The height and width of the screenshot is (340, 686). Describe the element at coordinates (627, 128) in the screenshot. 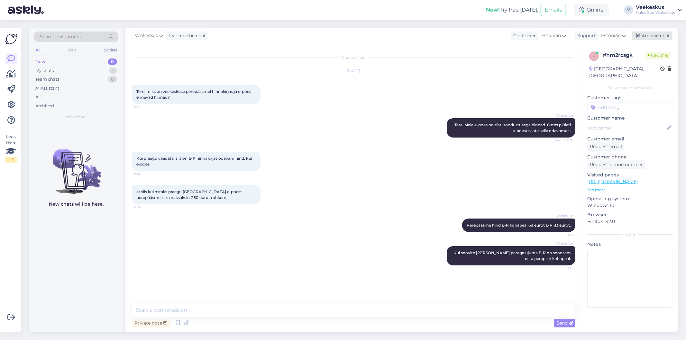

I see `input: Add name` at that location.